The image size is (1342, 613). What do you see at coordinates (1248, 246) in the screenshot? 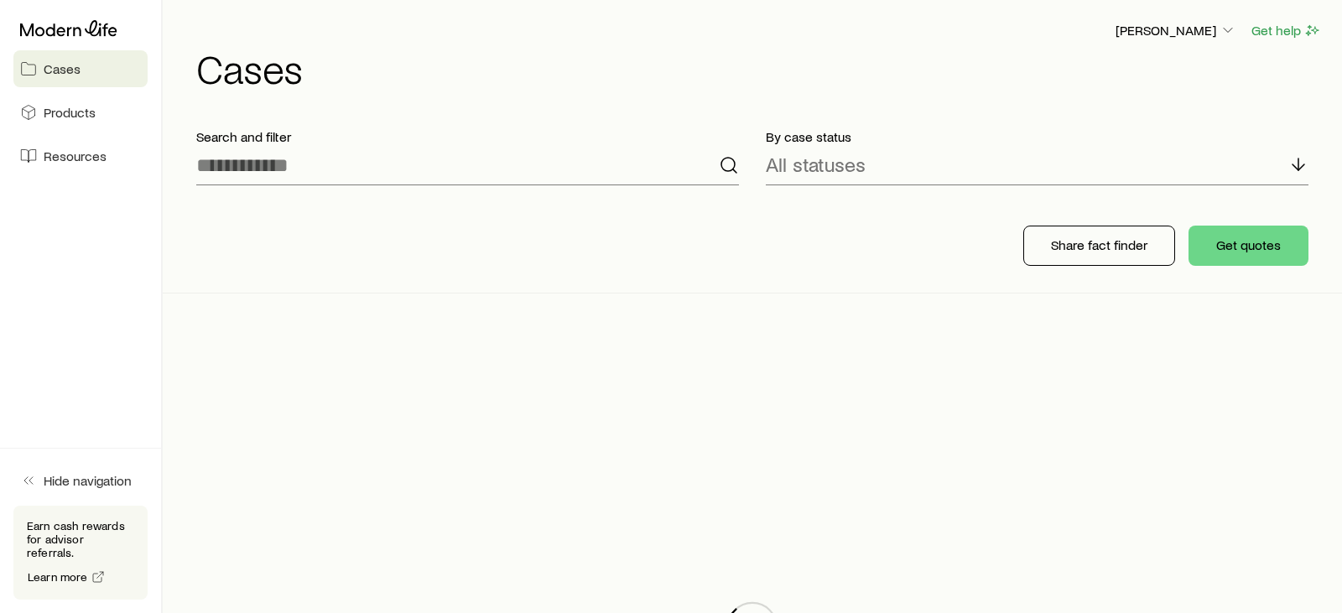
I see `a: Get quotes` at bounding box center [1248, 246].